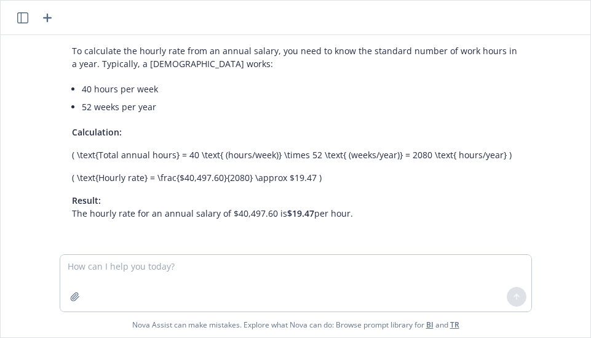 The height and width of the screenshot is (338, 591). I want to click on li: 52 weeks per year, so click(301, 106).